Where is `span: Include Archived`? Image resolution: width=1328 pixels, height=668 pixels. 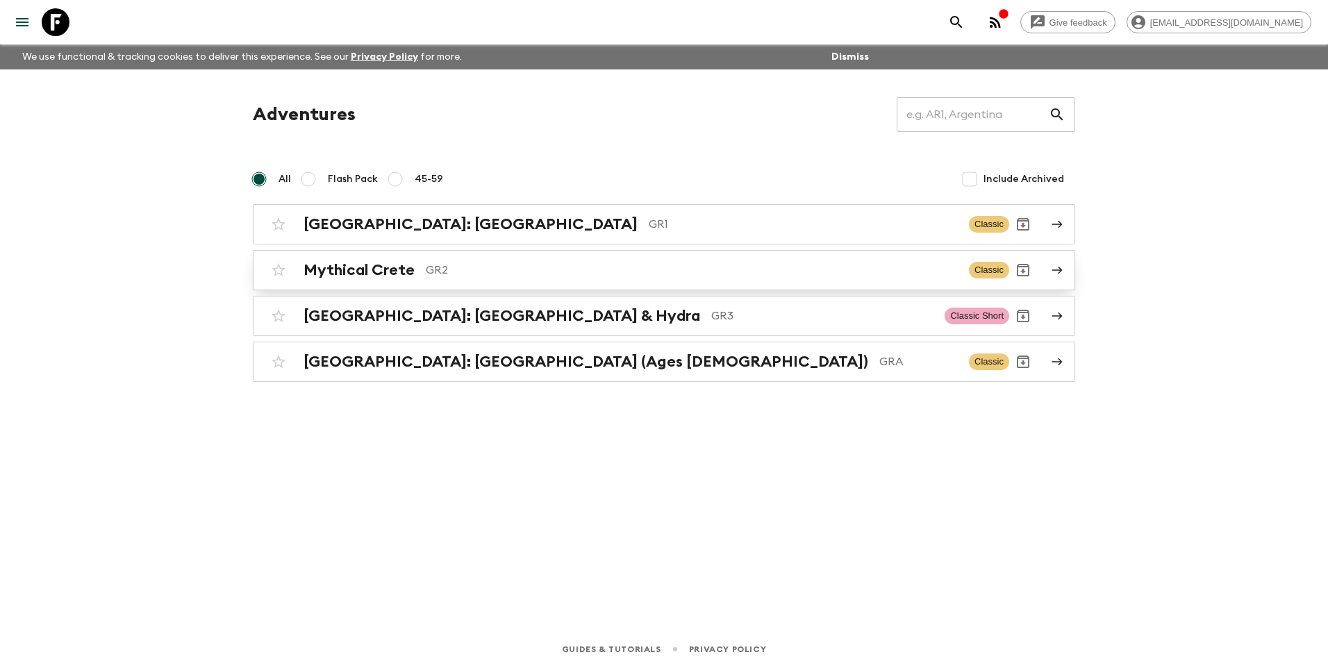
span: Include Archived is located at coordinates (1024, 179).